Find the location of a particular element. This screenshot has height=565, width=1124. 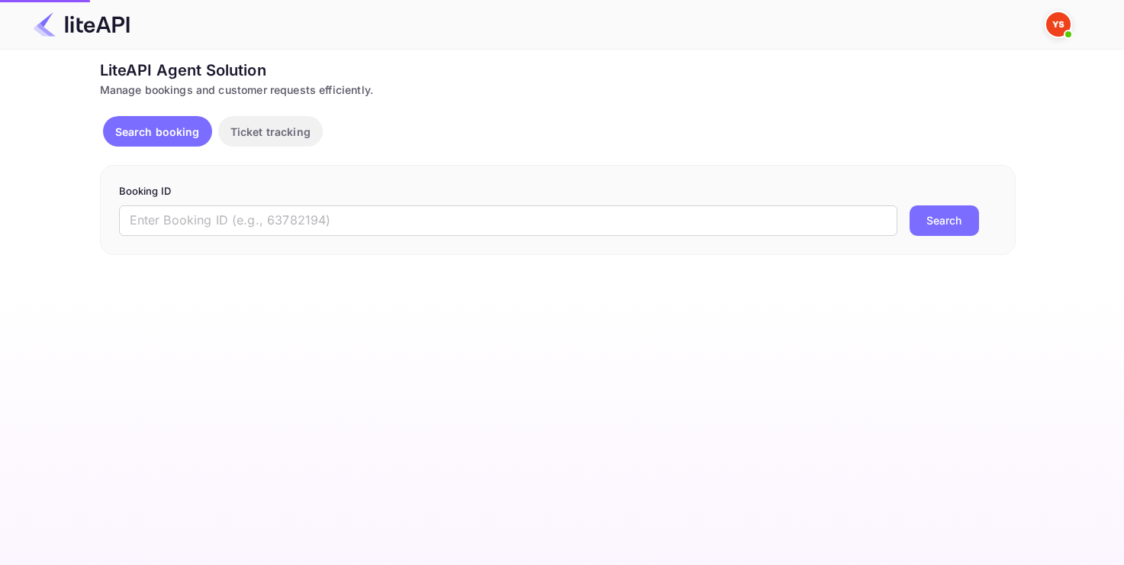

input: Enter Booking ID (e.g., 63782194) is located at coordinates (508, 221).